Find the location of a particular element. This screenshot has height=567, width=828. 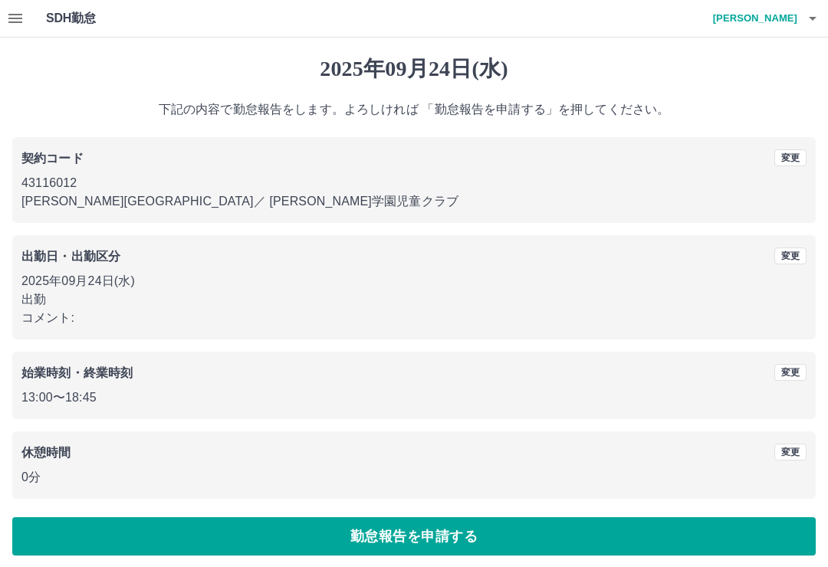

p: 43116012 is located at coordinates (414, 183).